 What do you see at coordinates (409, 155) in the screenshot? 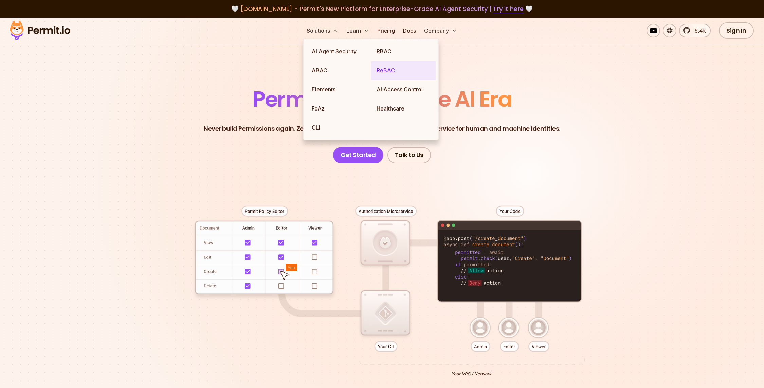
I see `a: Talk to Us` at bounding box center [409, 155].